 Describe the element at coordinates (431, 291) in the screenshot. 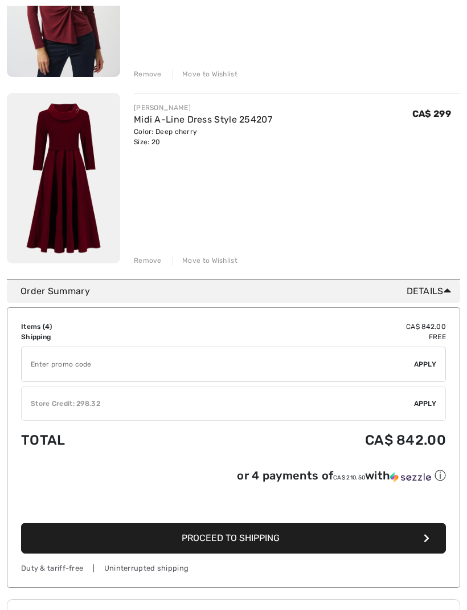

I see `span: Details` at that location.